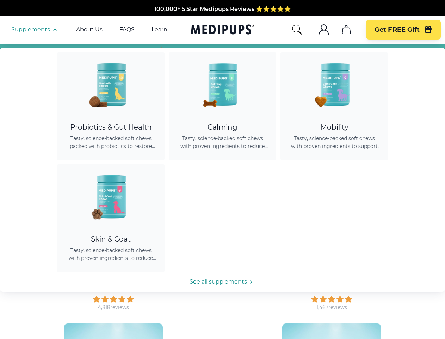 The height and width of the screenshot is (339, 445). What do you see at coordinates (127, 30) in the screenshot?
I see `a: FAQS` at bounding box center [127, 30].